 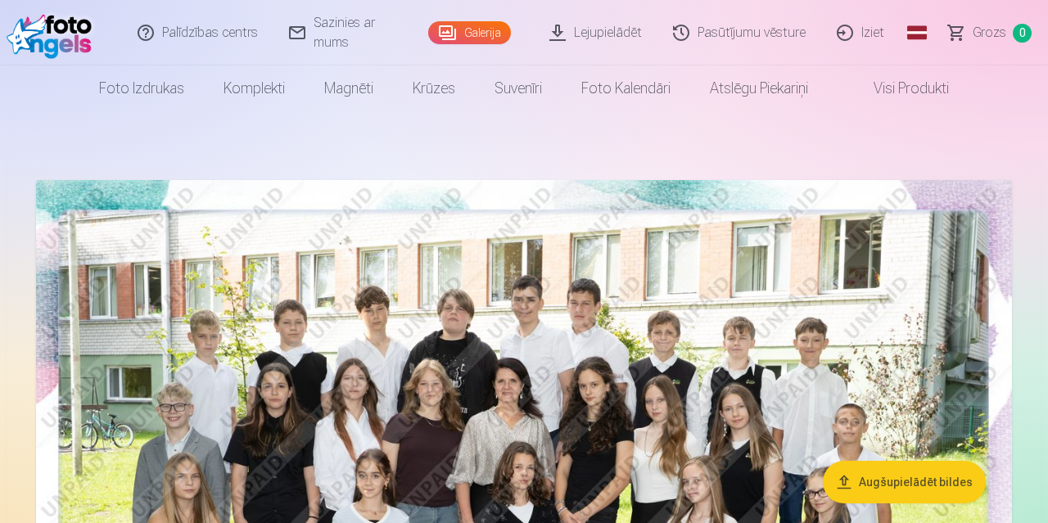 I want to click on a: Foto izdrukas, so click(x=142, y=88).